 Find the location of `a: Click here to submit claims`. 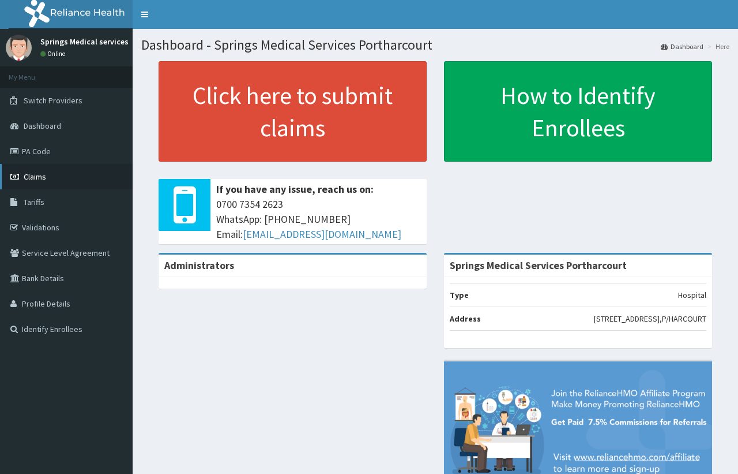

a: Click here to submit claims is located at coordinates (292, 111).